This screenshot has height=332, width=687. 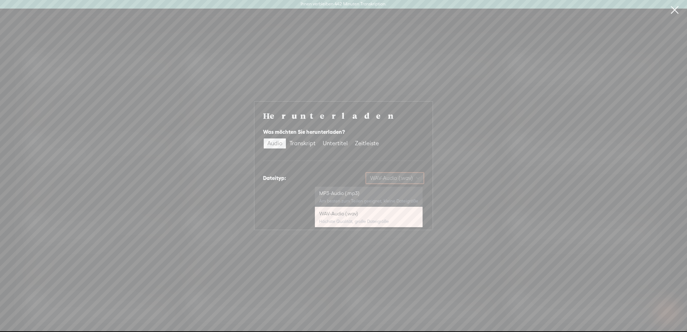 I want to click on div: Untertitel, so click(x=335, y=143).